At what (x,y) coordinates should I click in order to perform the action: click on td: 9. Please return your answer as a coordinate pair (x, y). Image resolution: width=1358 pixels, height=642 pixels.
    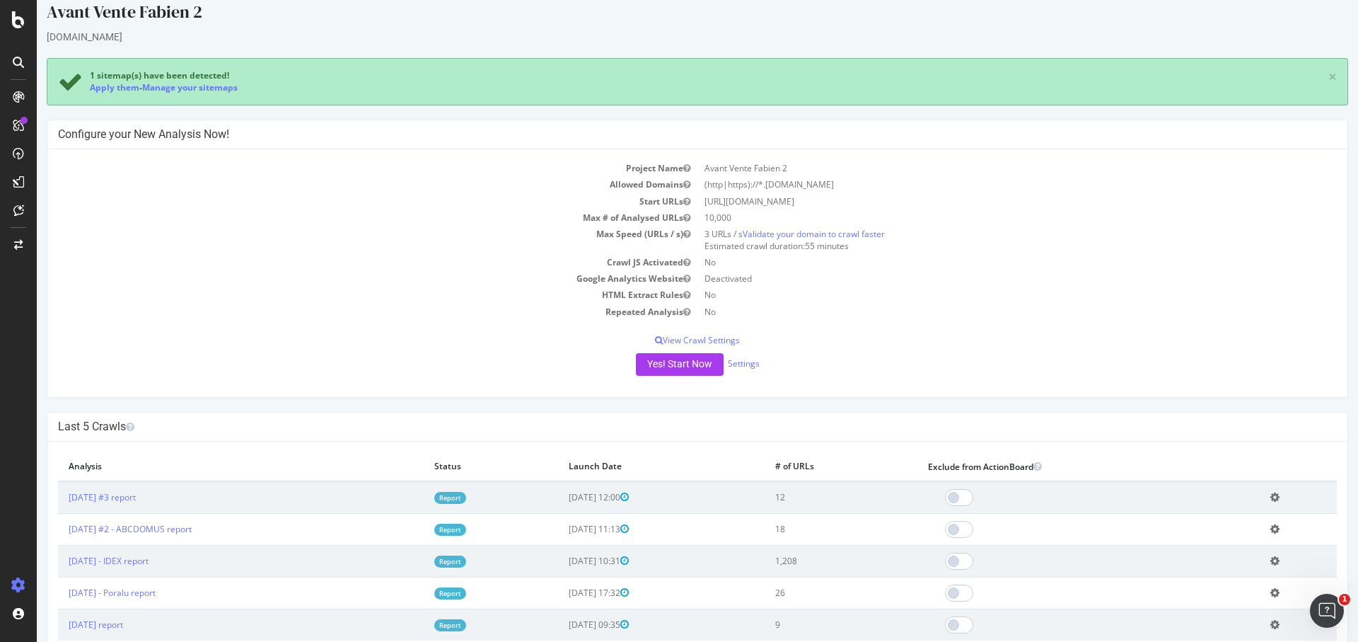
    Looking at the image, I should click on (804, 624).